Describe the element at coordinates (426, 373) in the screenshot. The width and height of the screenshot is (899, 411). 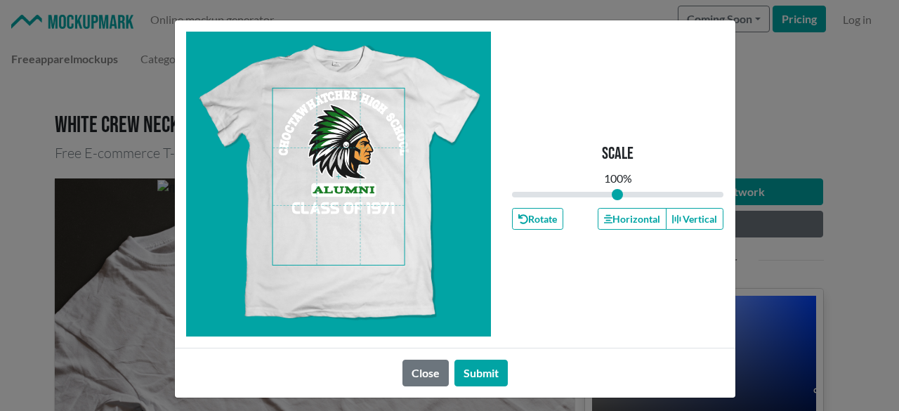
I see `button: Close` at that location.